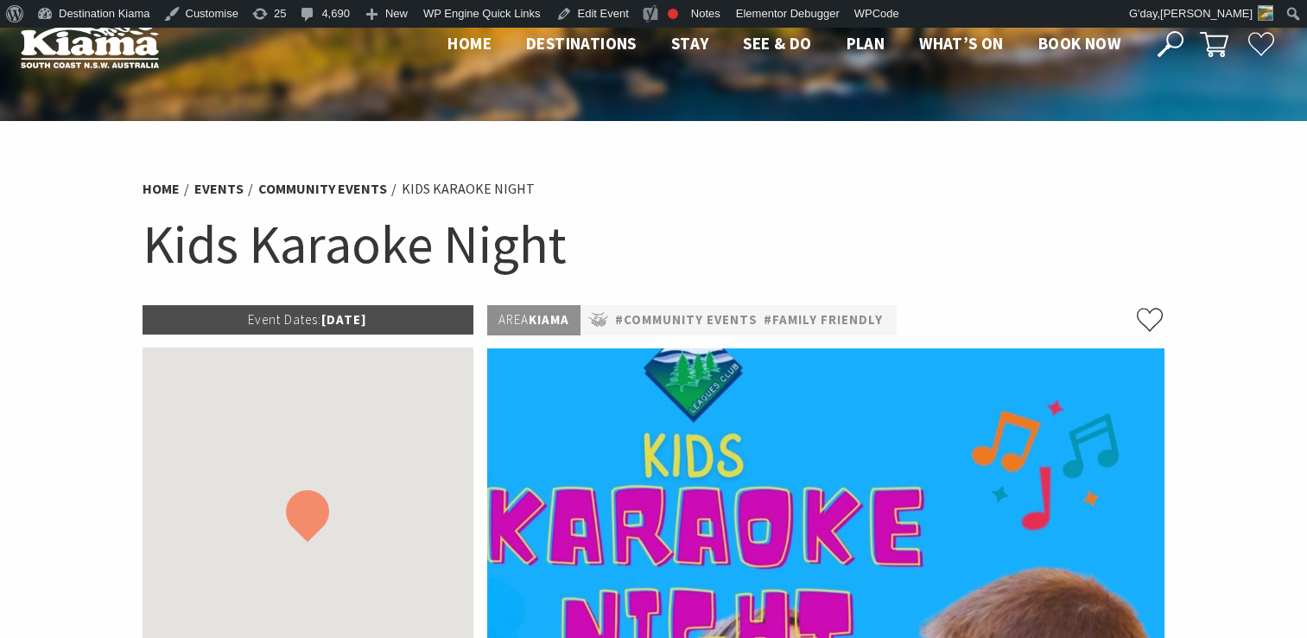  Describe the element at coordinates (469, 43) in the screenshot. I see `span: Home` at that location.